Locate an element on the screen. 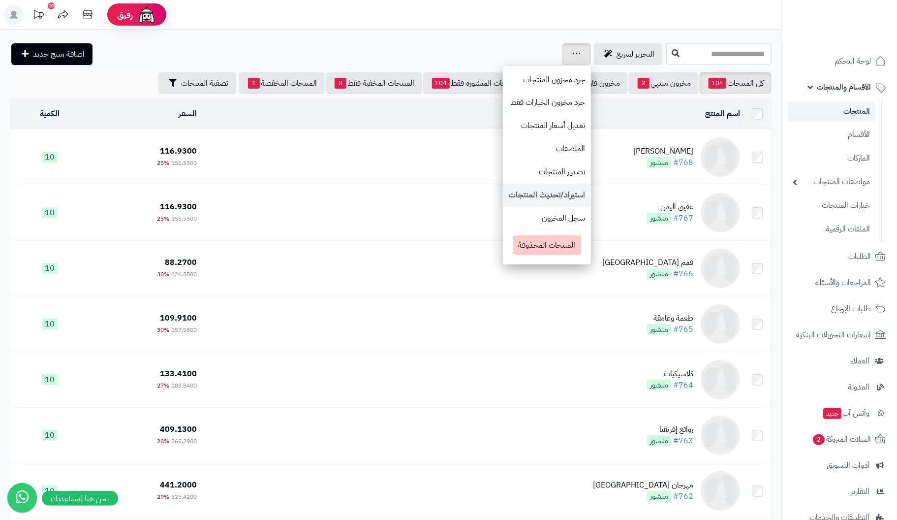  a: #768 is located at coordinates (683, 162).